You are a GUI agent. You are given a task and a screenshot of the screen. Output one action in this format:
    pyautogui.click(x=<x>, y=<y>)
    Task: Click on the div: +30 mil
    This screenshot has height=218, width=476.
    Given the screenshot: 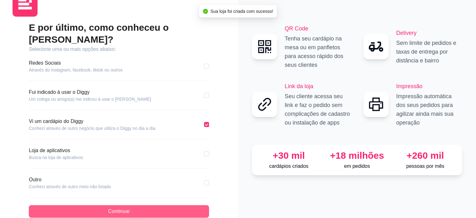 What is the action you would take?
    pyautogui.click(x=289, y=155)
    